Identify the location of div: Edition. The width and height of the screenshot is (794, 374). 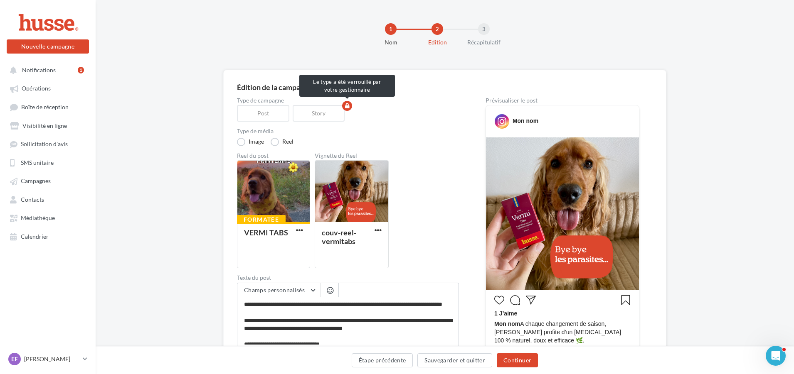
(437, 42).